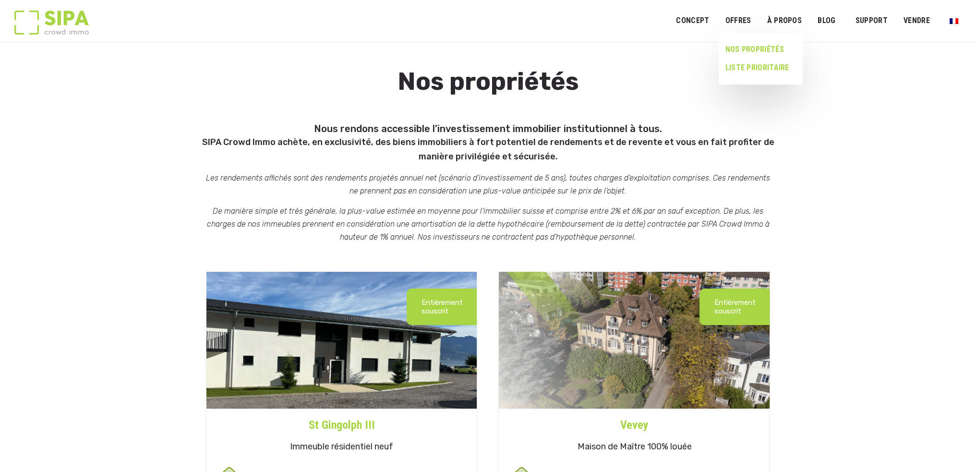 The height and width of the screenshot is (472, 976). I want to click on a: NOS PROPRIÉTÉS, so click(756, 49).